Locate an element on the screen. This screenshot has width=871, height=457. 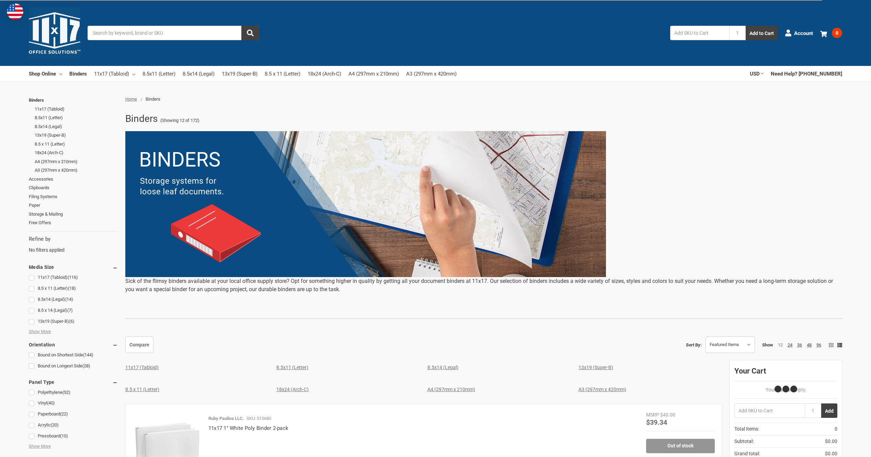
h5: Refine by is located at coordinates (73, 239).